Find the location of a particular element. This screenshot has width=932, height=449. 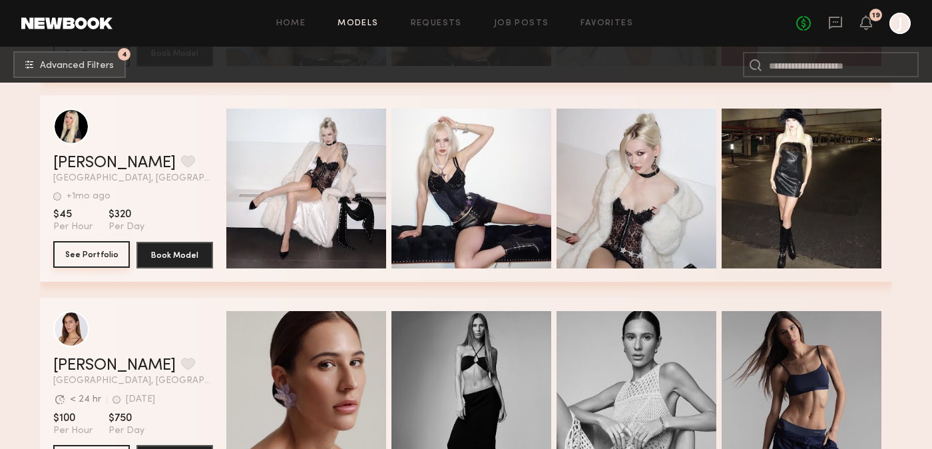

a: Home is located at coordinates (291, 23).